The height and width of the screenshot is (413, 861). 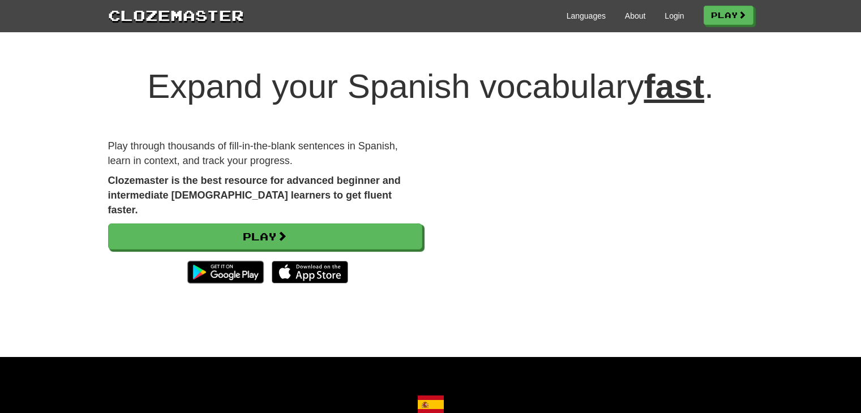 I want to click on p: Play through thousands of fill-in-the-blank sentences in Spanish, learn in context, and track you..., so click(x=265, y=153).